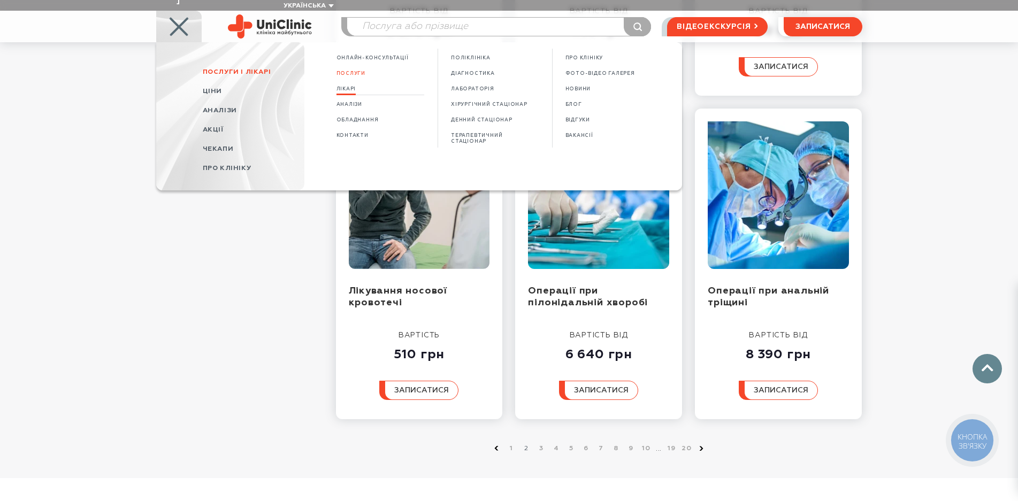 The image size is (1018, 501). What do you see at coordinates (471, 58) in the screenshot?
I see `a: Поліклініка` at bounding box center [471, 58].